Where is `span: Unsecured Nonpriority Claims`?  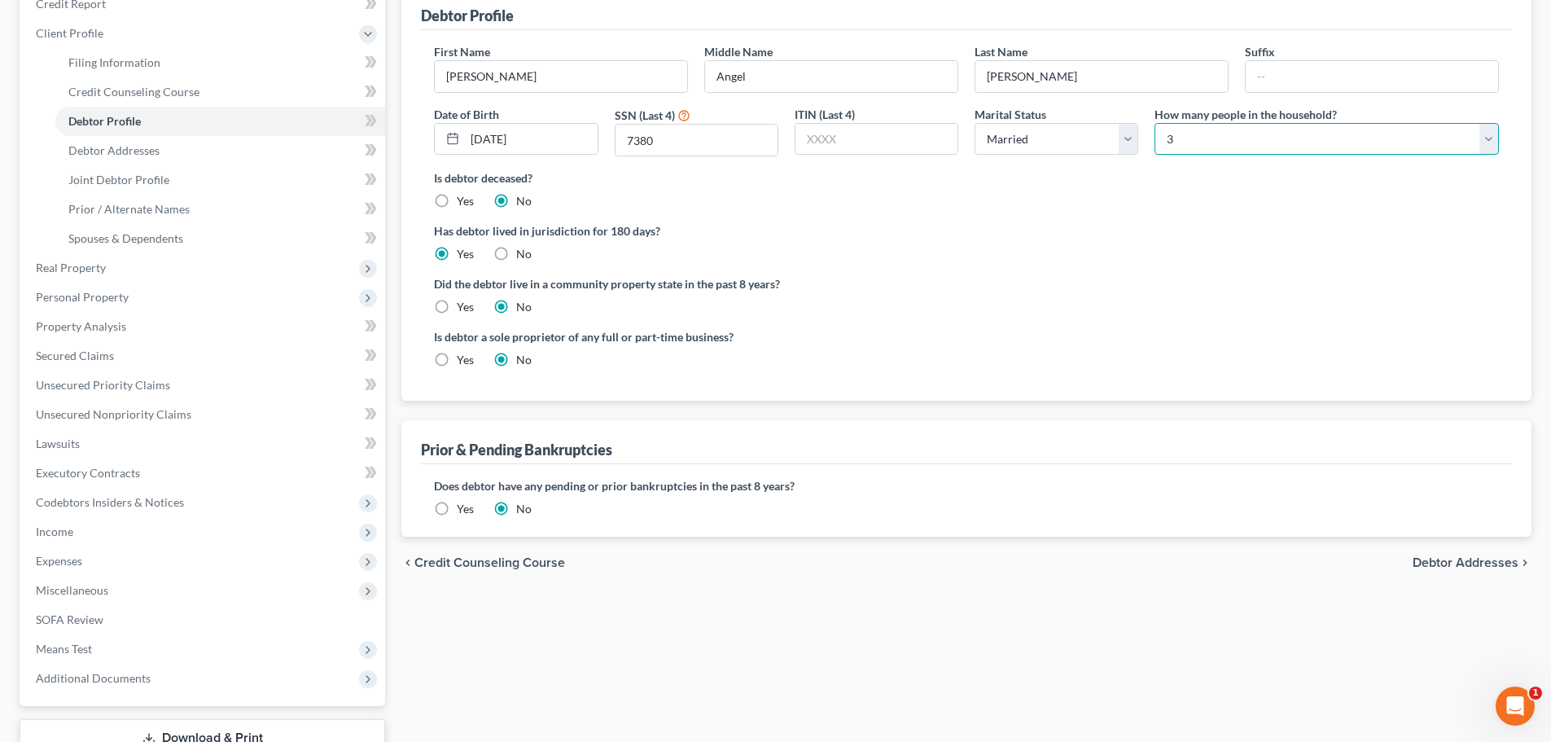
span: Unsecured Nonpriority Claims is located at coordinates (113, 414).